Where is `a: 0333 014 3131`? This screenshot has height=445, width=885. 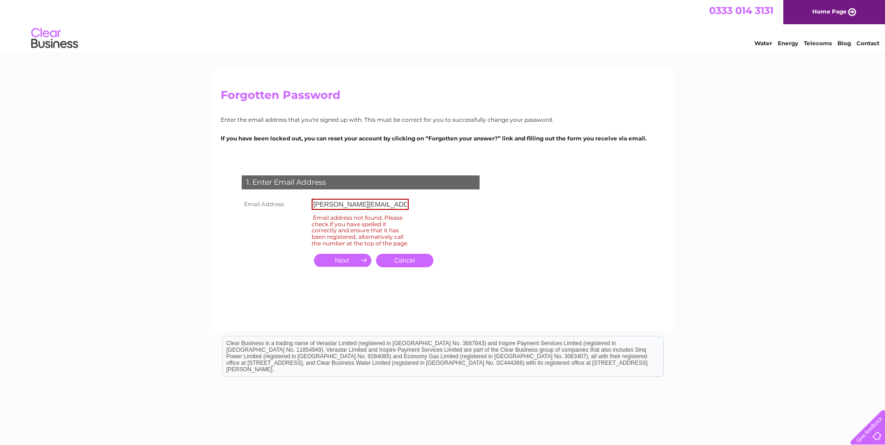 a: 0333 014 3131 is located at coordinates (741, 10).